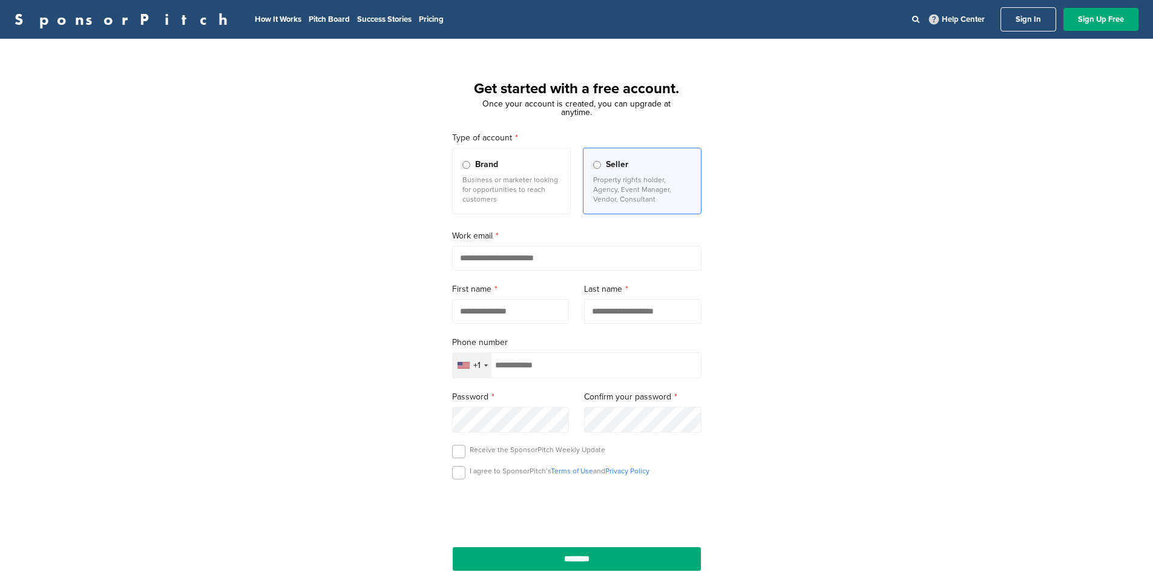  What do you see at coordinates (597, 165) in the screenshot?
I see `input: Seller Property rights holder, Agency, Event Manager, Vendor, Consultant` at bounding box center [597, 165].